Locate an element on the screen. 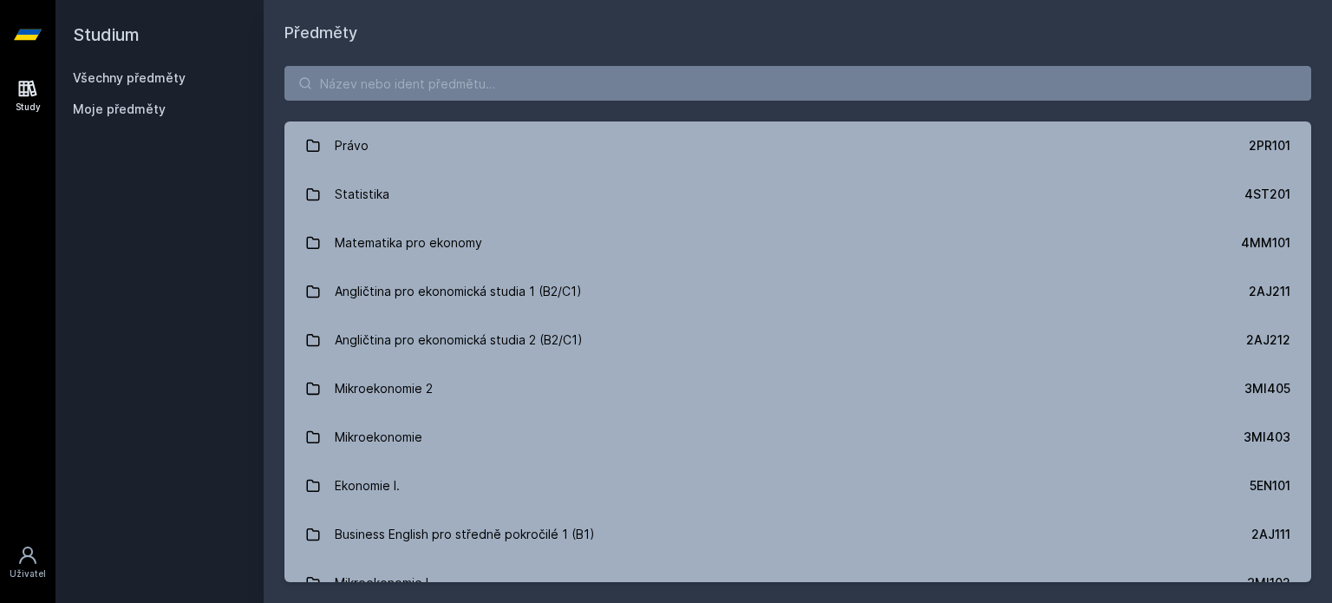  div: 3MI405 is located at coordinates (1267, 388).